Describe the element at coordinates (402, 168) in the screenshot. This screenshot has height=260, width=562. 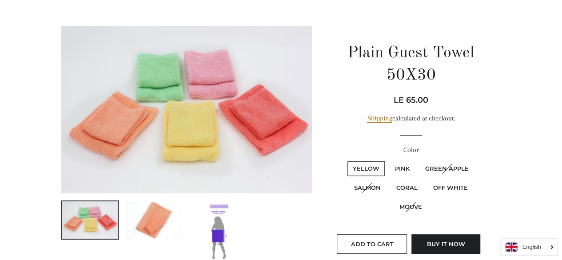
I see `label: Pink` at that location.